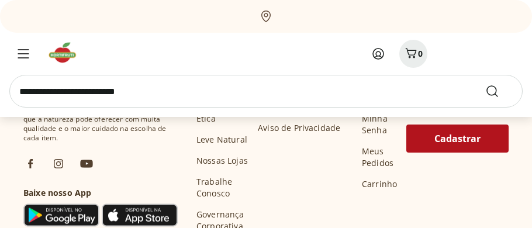 Image resolution: width=532 pixels, height=228 pixels. Describe the element at coordinates (61, 215) in the screenshot. I see `img: Google Play Icon` at that location.